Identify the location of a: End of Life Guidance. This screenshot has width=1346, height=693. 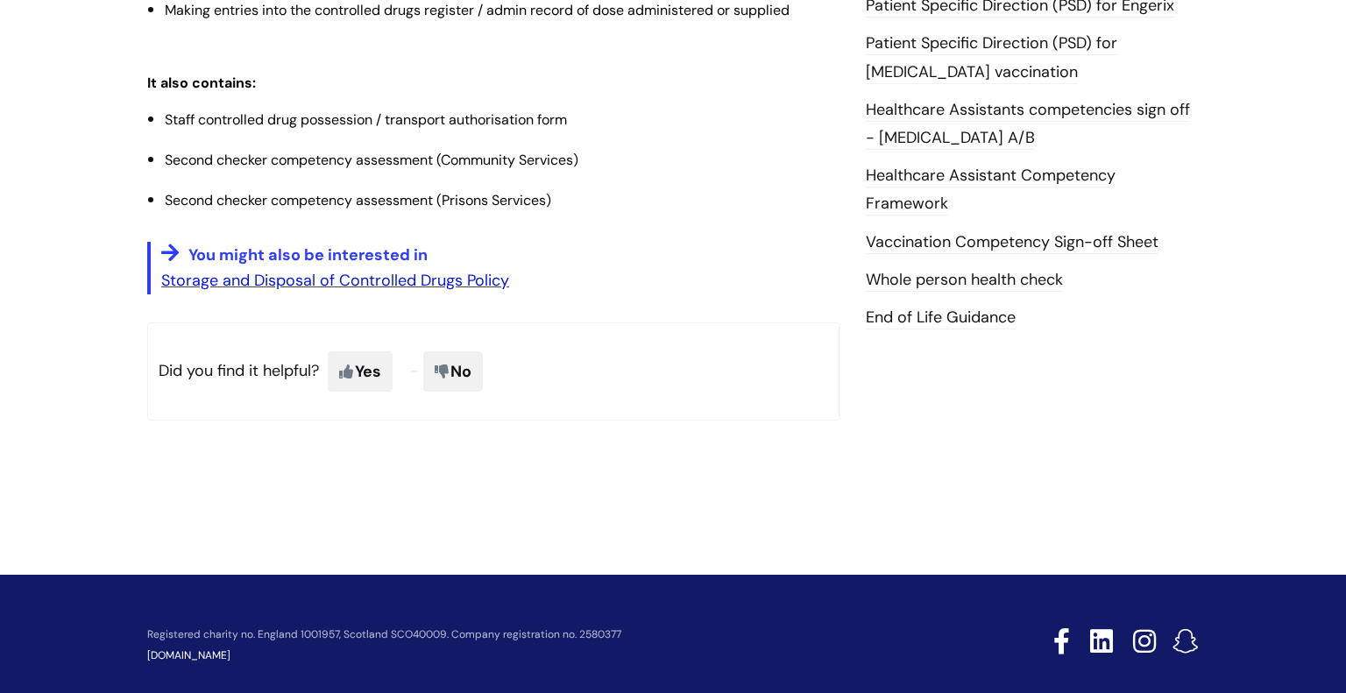
(940, 318).